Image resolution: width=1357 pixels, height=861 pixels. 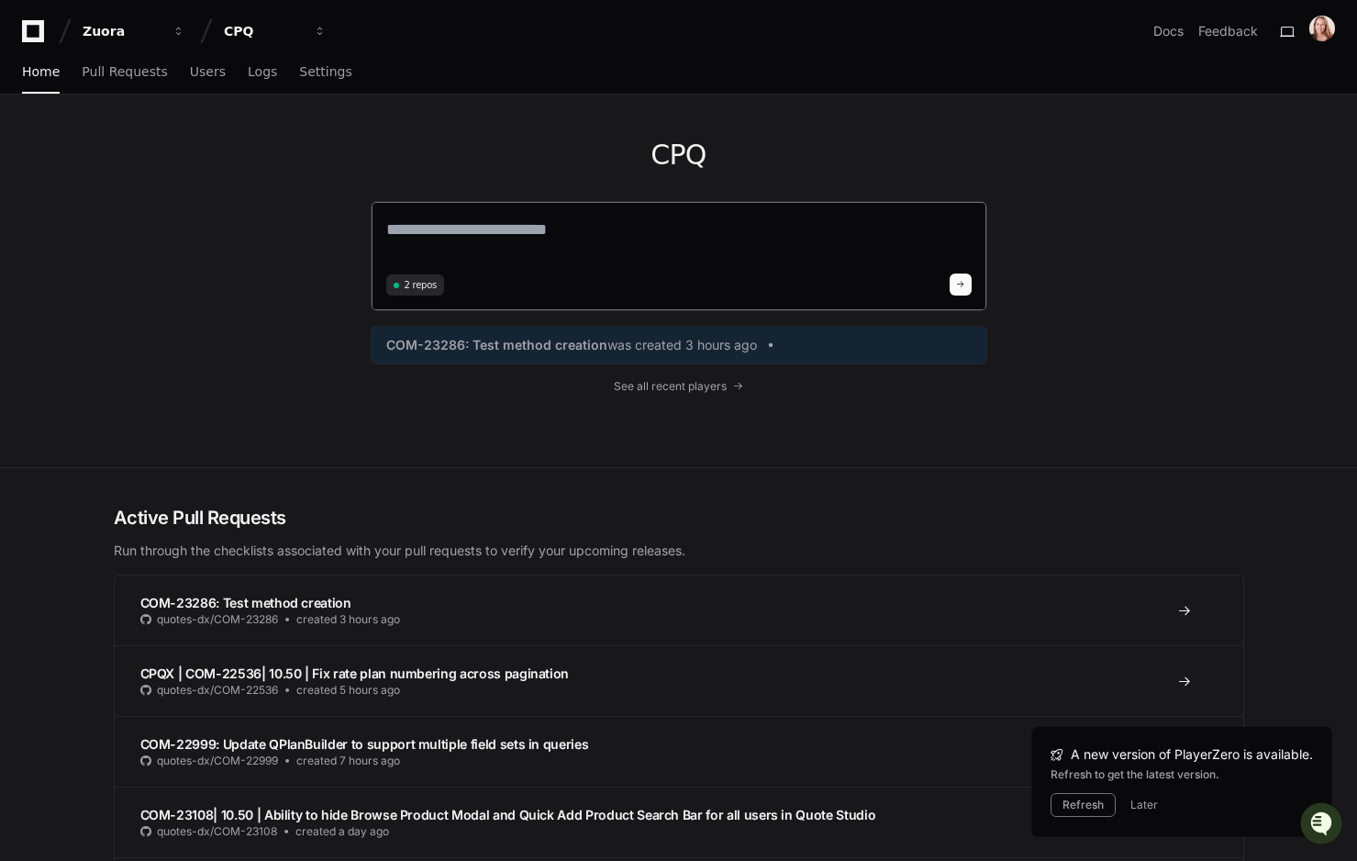 What do you see at coordinates (275, 31) in the screenshot?
I see `button: CPQ` at bounding box center [275, 31].